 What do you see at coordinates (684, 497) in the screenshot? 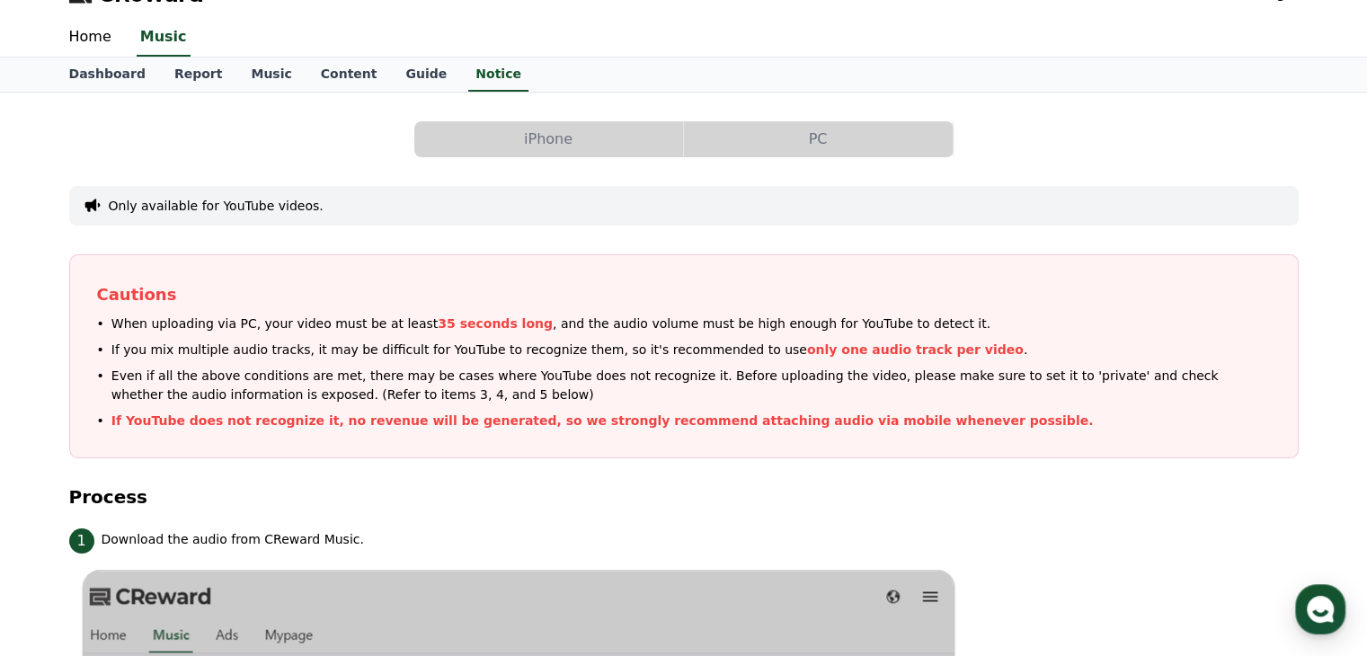
I see `h4: Process` at bounding box center [684, 497].